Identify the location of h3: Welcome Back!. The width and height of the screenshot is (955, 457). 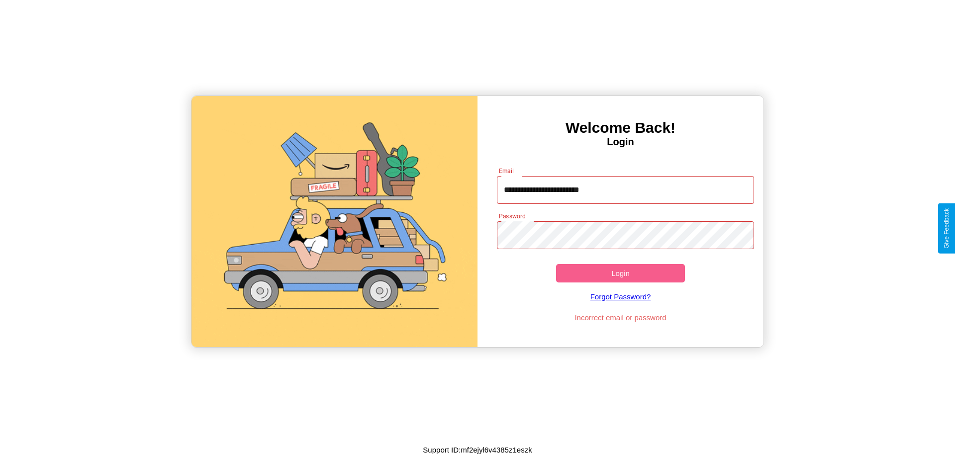
(620, 128).